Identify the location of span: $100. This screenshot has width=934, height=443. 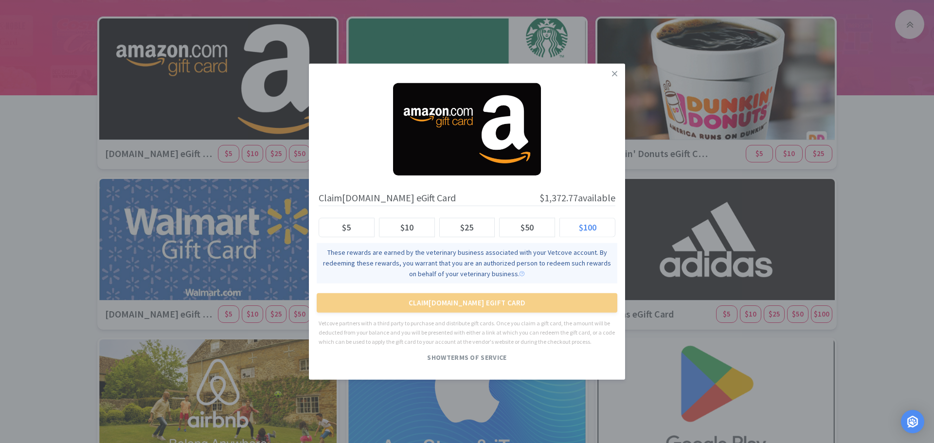
(588, 227).